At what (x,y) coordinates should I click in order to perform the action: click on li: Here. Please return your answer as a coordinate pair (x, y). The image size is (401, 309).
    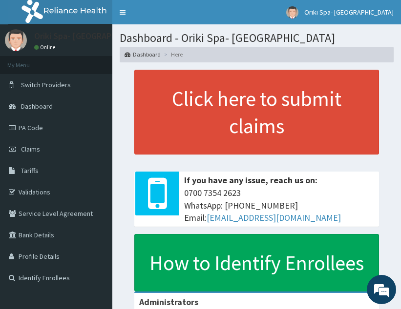
    Looking at the image, I should click on (172, 54).